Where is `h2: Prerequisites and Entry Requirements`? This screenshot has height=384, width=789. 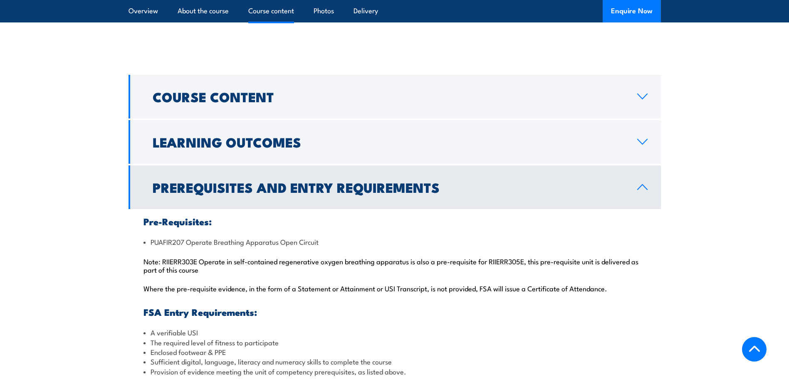 h2: Prerequisites and Entry Requirements is located at coordinates (388, 187).